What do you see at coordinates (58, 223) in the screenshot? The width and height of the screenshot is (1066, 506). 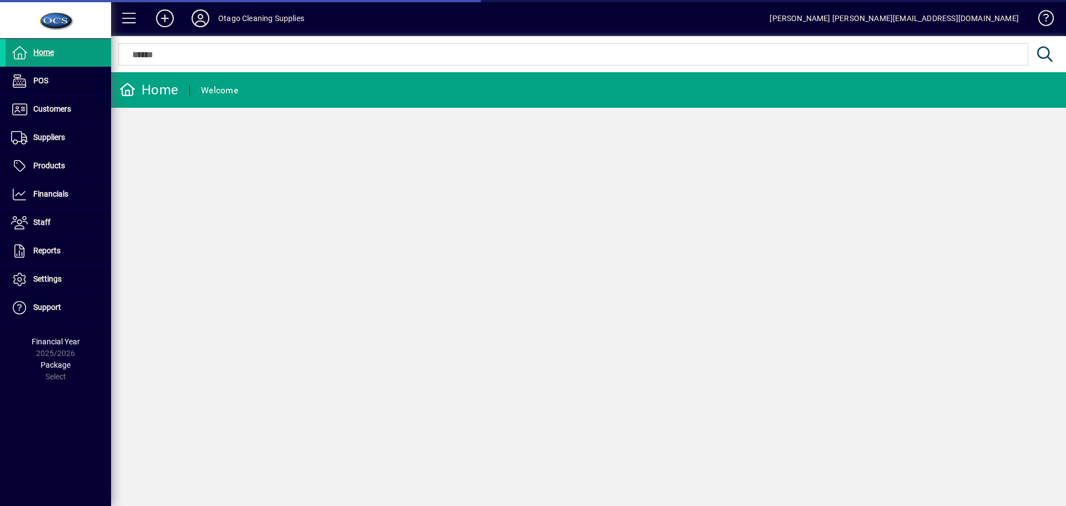 I see `a: Staff` at bounding box center [58, 223].